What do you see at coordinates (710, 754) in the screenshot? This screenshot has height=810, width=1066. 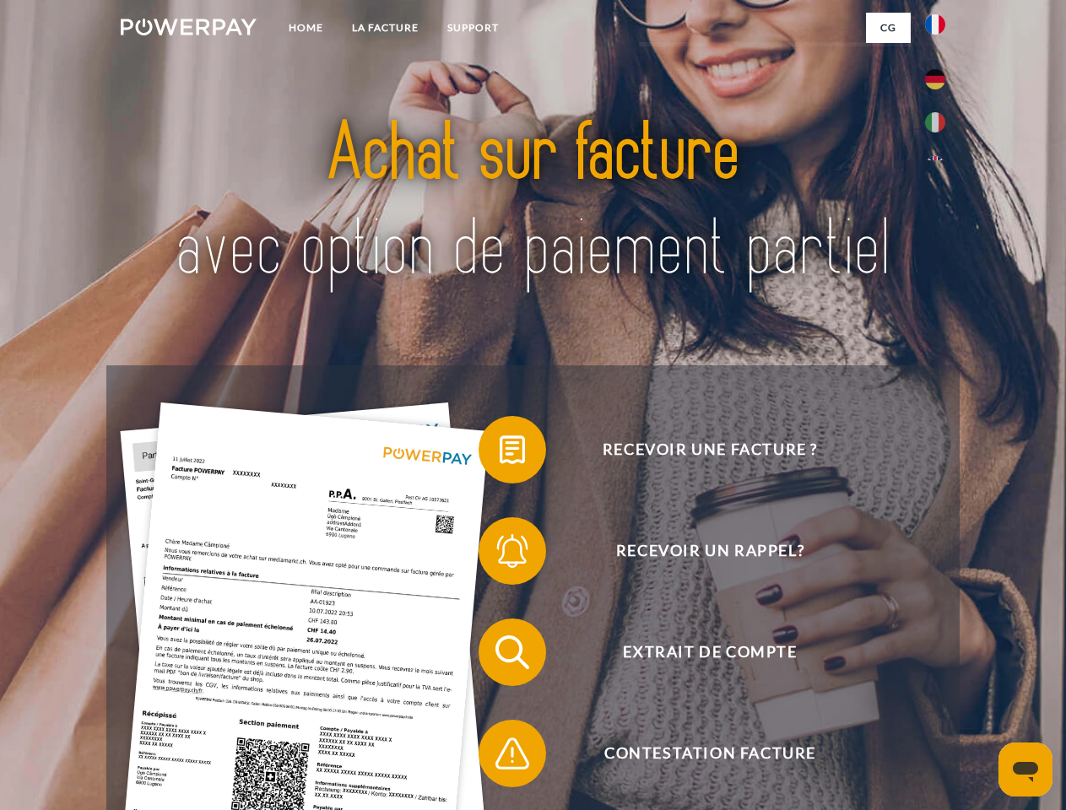 I see `span: Contestation Facture` at bounding box center [710, 754].